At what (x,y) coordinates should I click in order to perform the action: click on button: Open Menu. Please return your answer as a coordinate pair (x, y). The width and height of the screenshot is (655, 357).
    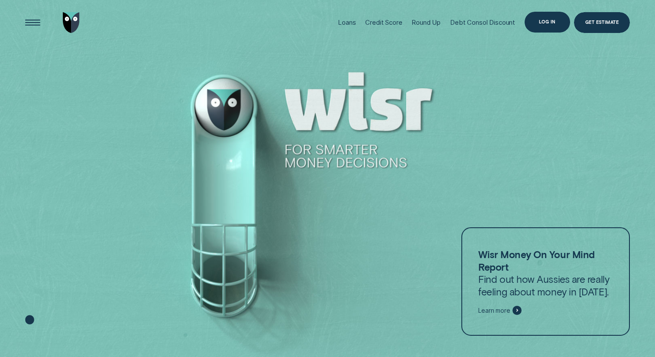
    Looking at the image, I should click on (33, 22).